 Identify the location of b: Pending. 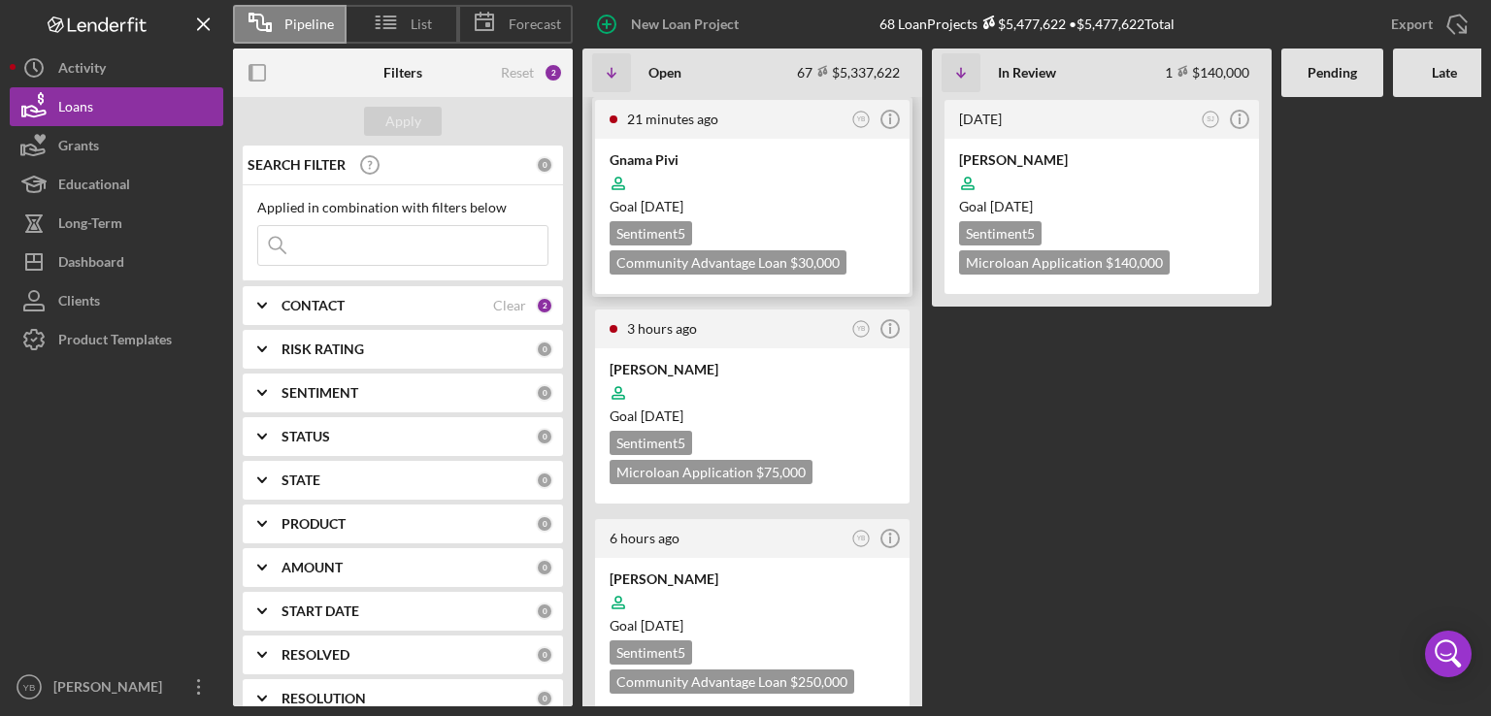
(1332, 73).